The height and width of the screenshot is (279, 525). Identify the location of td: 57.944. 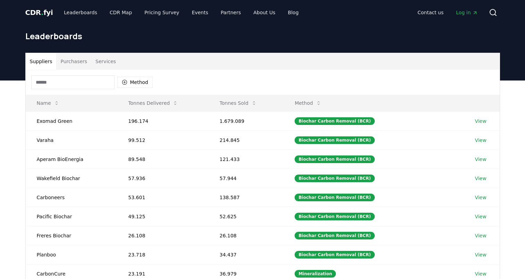
(246, 178).